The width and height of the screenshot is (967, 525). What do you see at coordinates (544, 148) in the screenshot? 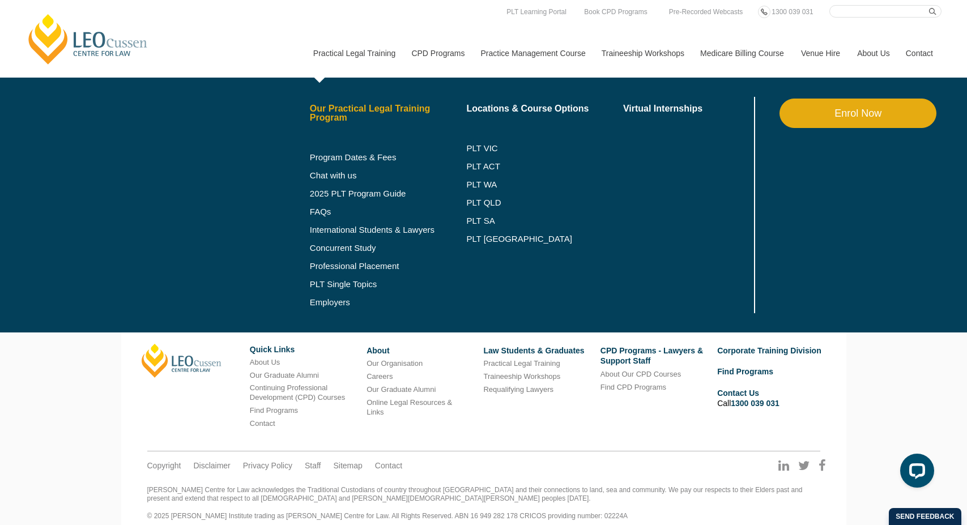
I see `a: PLT VIC` at bounding box center [544, 148].